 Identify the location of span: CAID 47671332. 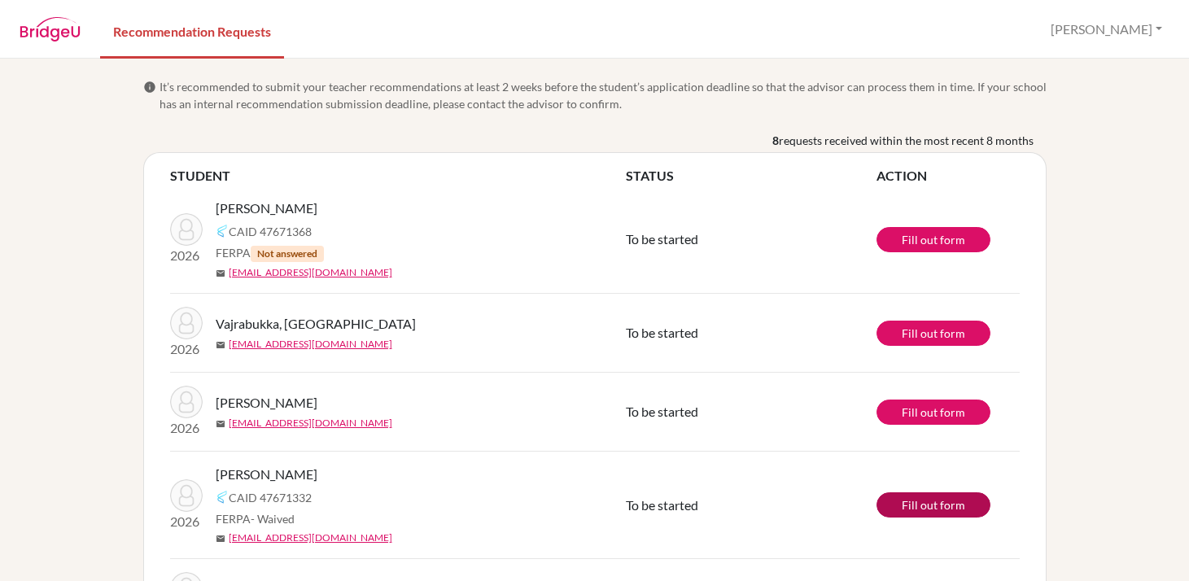
(270, 497).